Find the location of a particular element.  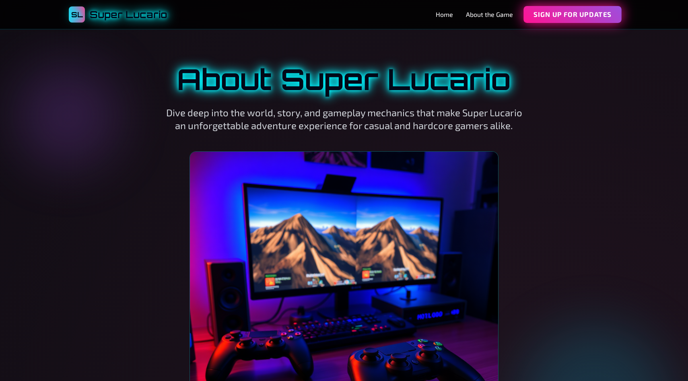

button: Sign Up for Updates is located at coordinates (572, 14).